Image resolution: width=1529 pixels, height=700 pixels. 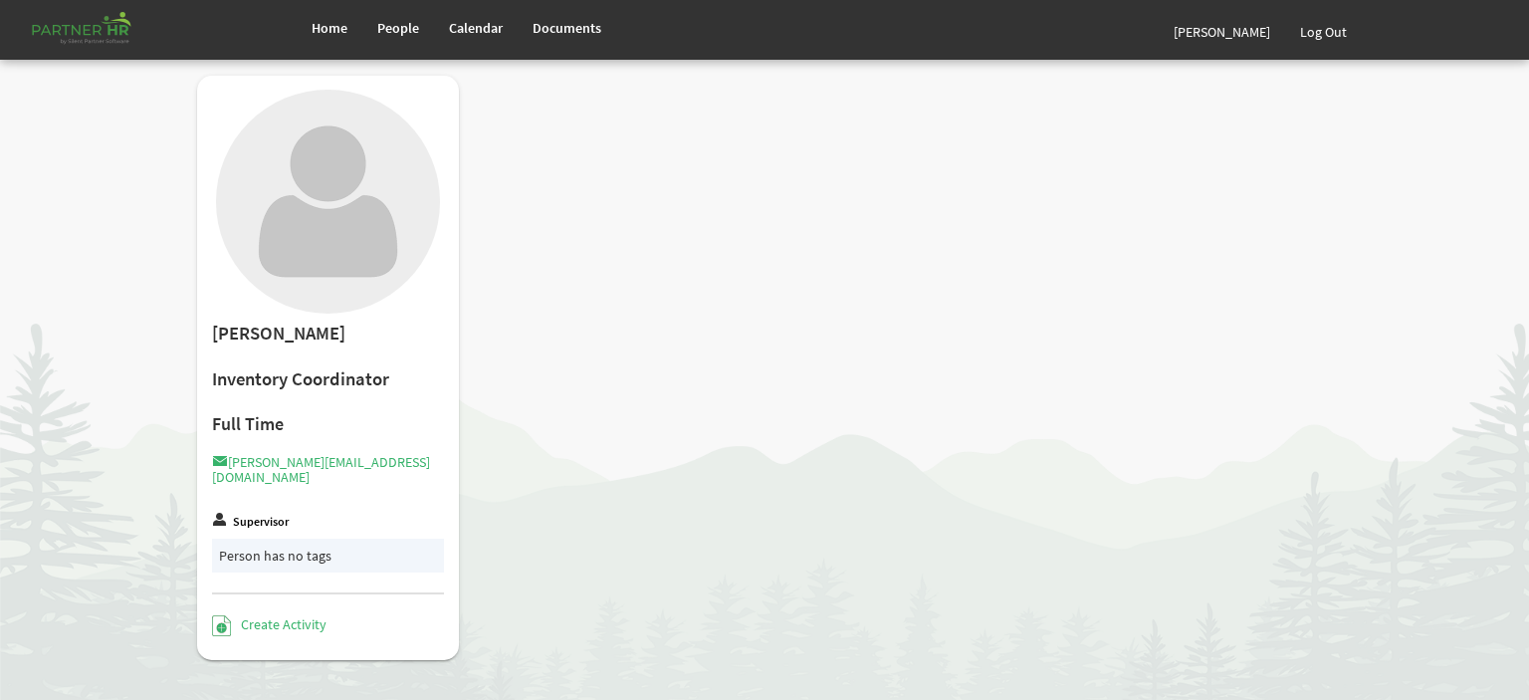 I want to click on a: Log Out, so click(x=1323, y=32).